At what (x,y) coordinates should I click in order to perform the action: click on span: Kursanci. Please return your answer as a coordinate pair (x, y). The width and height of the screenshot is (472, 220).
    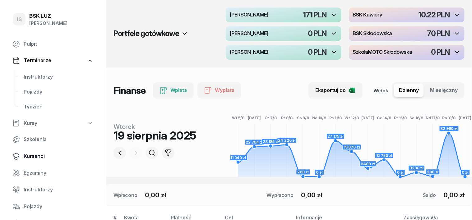
    Looking at the image, I should click on (58, 156).